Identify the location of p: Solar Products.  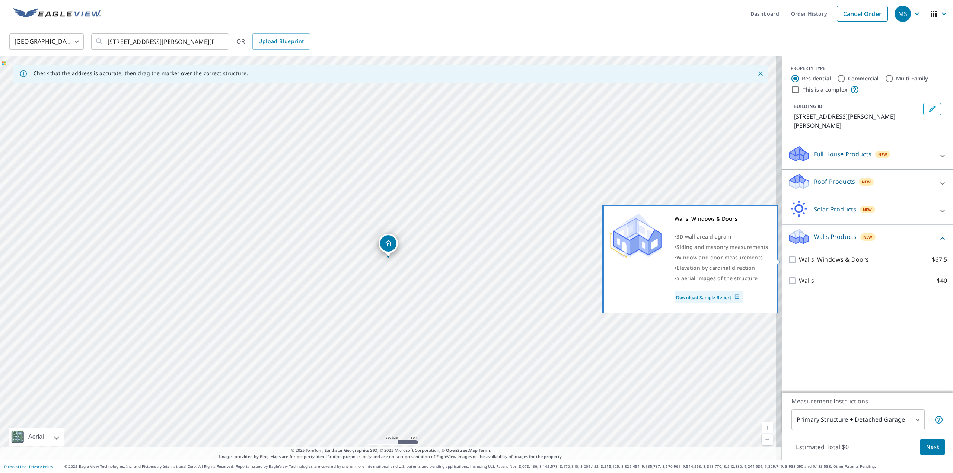
(835, 209).